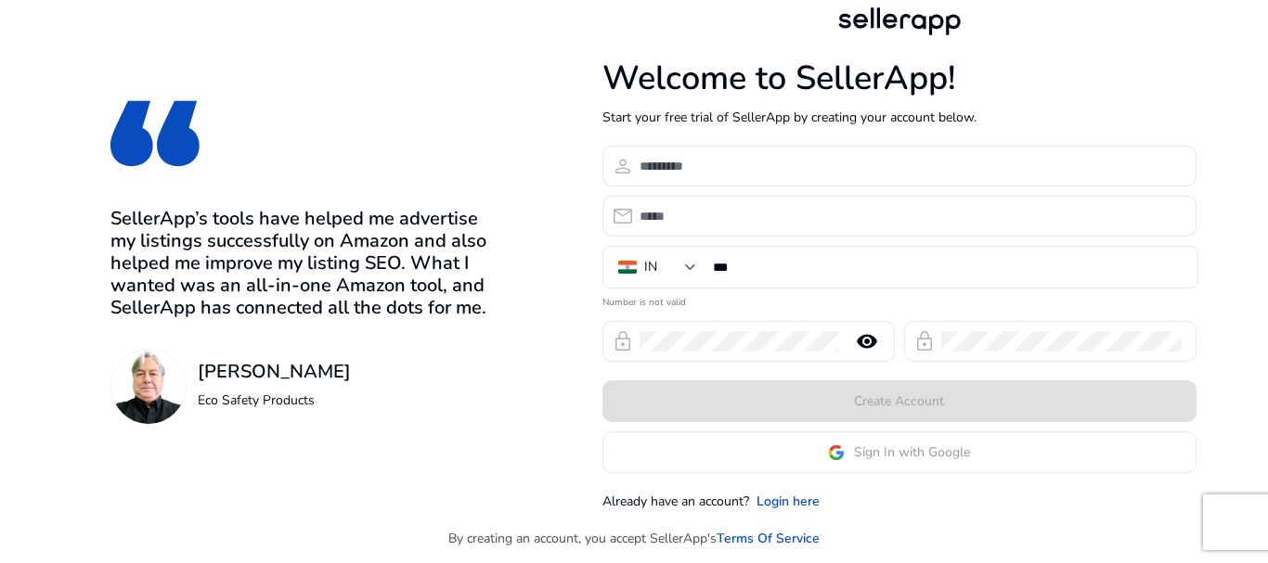 The image size is (1268, 563). What do you see at coordinates (899, 117) in the screenshot?
I see `p: Start your free trial of SellerApp by creating your account below.` at bounding box center [899, 117].